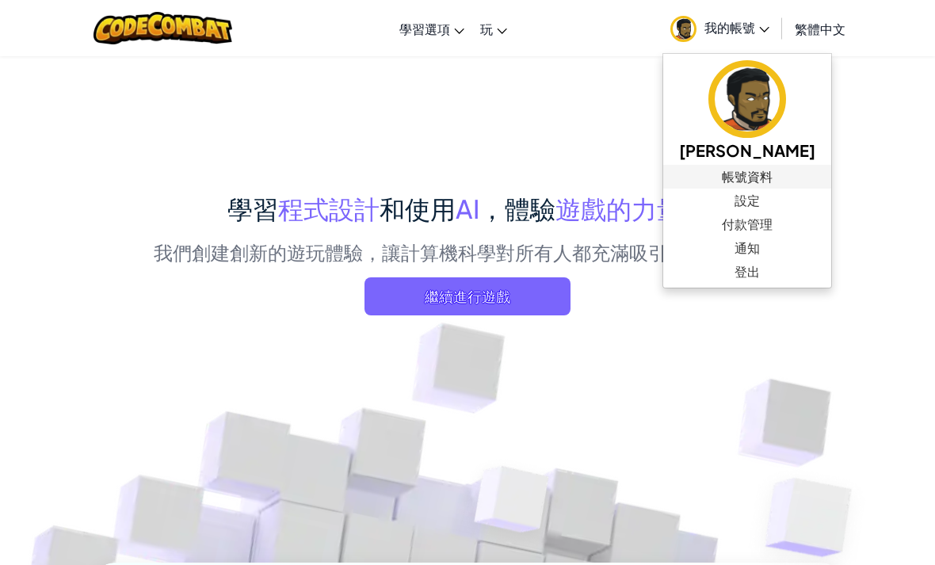 This screenshot has width=935, height=565. What do you see at coordinates (737, 27) in the screenshot?
I see `span: 我的帳號` at bounding box center [737, 27].